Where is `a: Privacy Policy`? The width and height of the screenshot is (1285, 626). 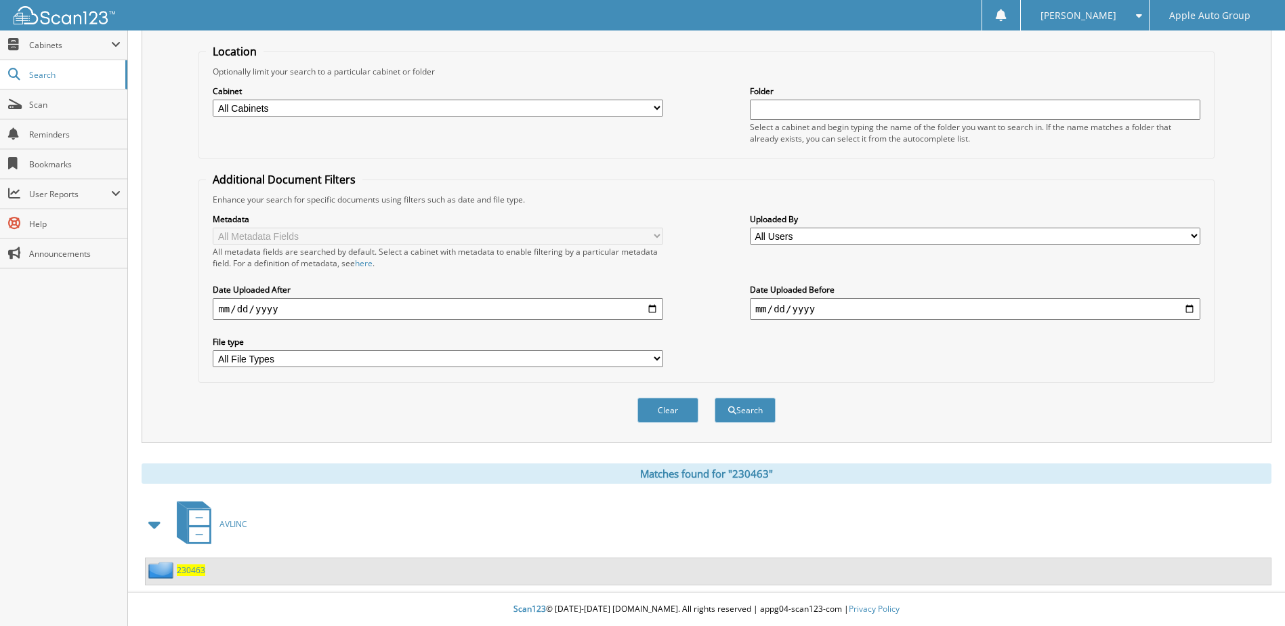 a: Privacy Policy is located at coordinates (874, 608).